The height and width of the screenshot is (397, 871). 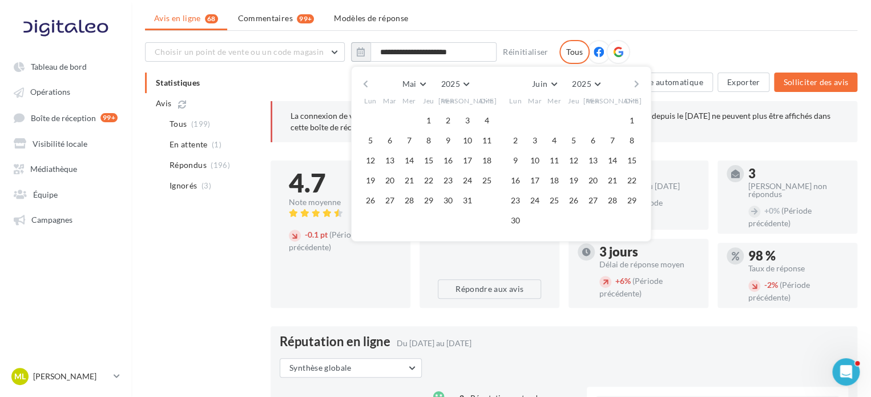 What do you see at coordinates (798, 268) in the screenshot?
I see `div: Taux de réponse` at bounding box center [798, 268].